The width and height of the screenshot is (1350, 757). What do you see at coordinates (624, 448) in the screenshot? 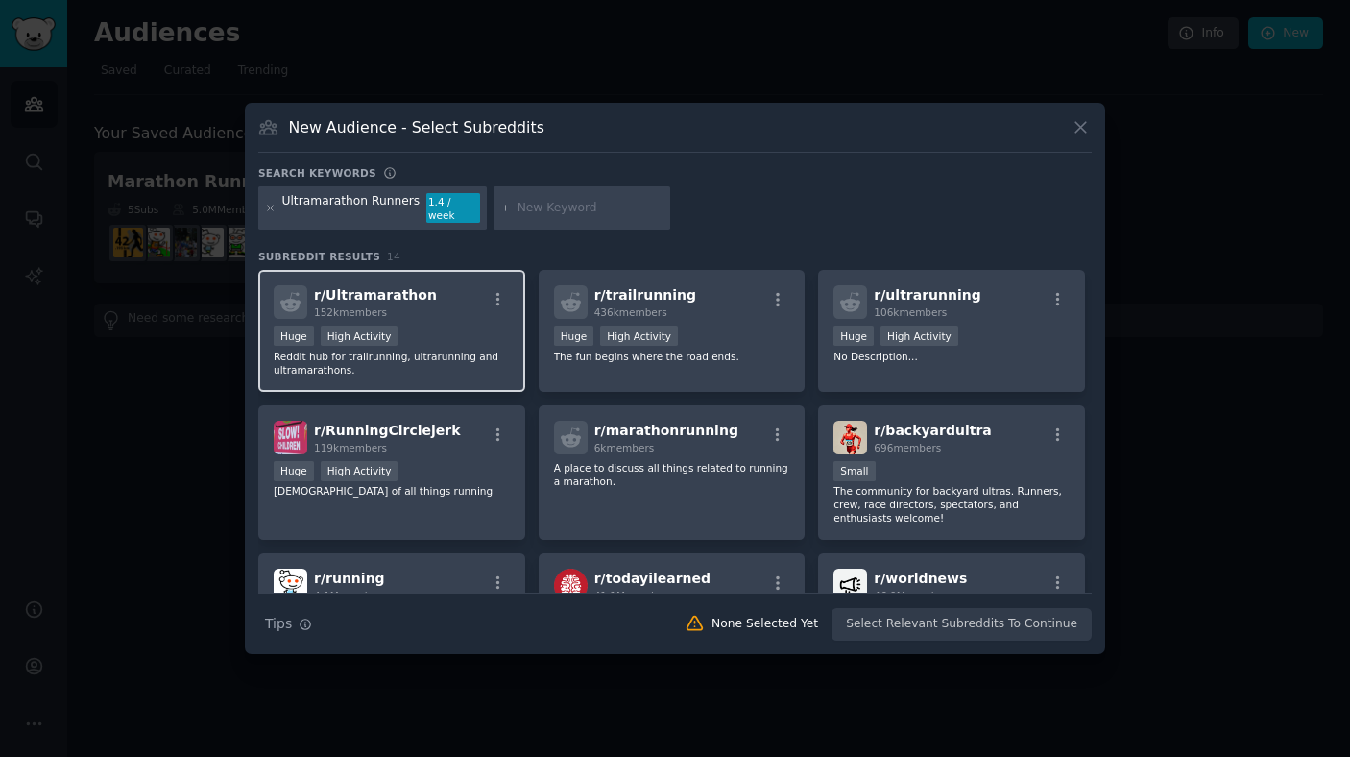
I see `span: 6k members` at bounding box center [624, 448].